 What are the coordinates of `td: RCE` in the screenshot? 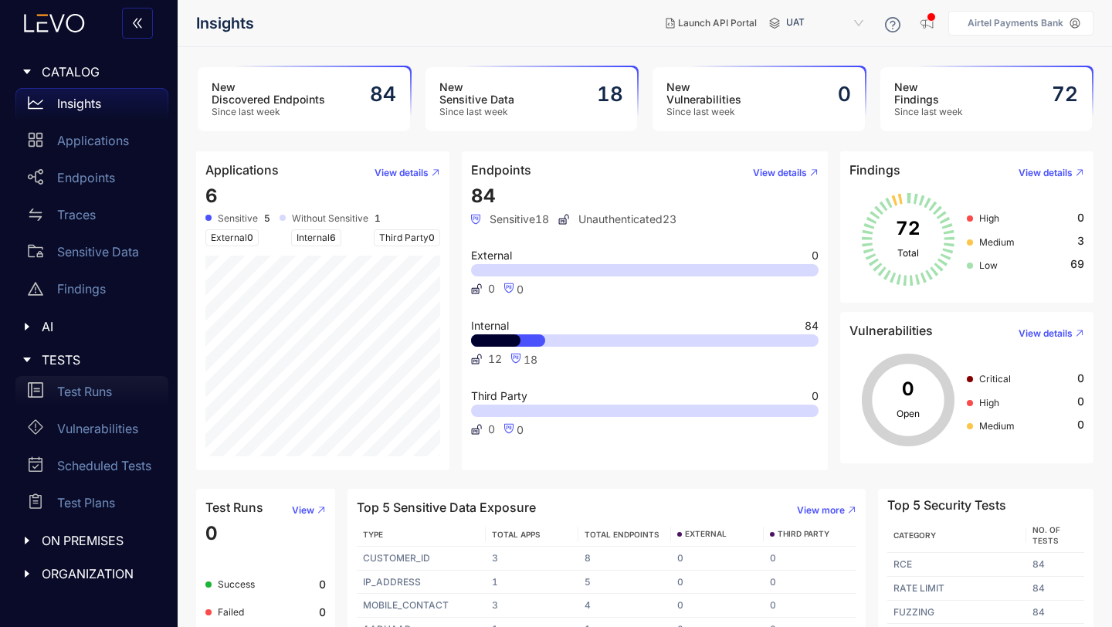 It's located at (957, 564).